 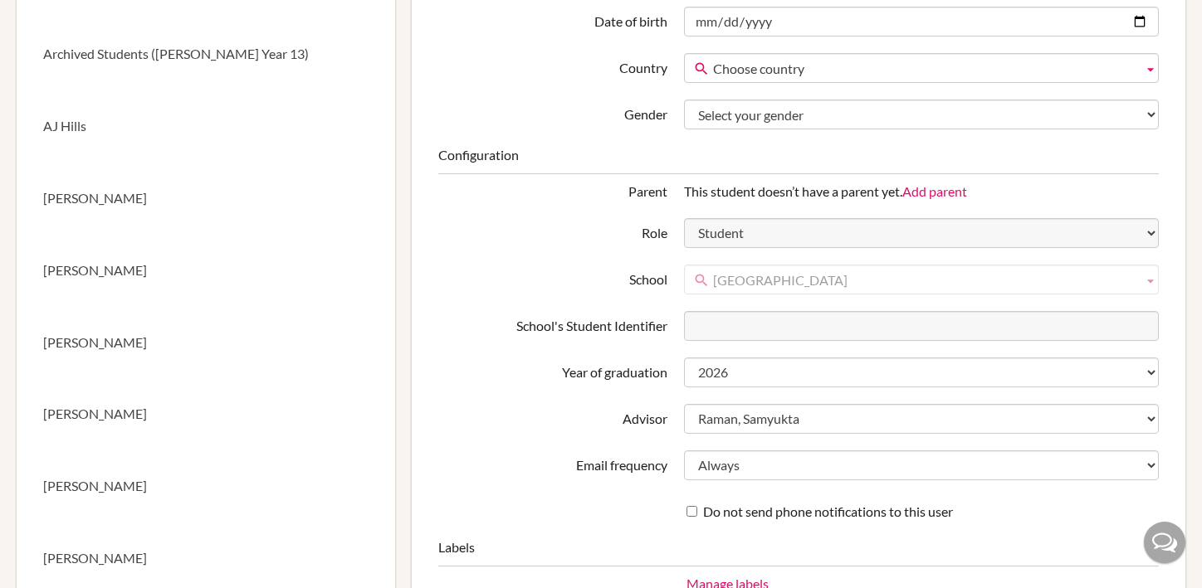 What do you see at coordinates (553, 277) in the screenshot?
I see `label: School` at bounding box center [553, 277].